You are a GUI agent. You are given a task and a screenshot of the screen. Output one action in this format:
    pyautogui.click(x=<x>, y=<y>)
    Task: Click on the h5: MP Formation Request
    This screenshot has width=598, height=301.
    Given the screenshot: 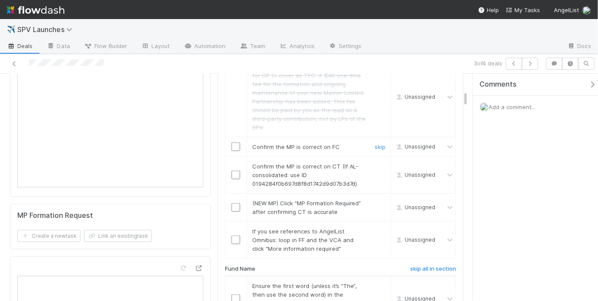 What is the action you would take?
    pyautogui.click(x=55, y=215)
    